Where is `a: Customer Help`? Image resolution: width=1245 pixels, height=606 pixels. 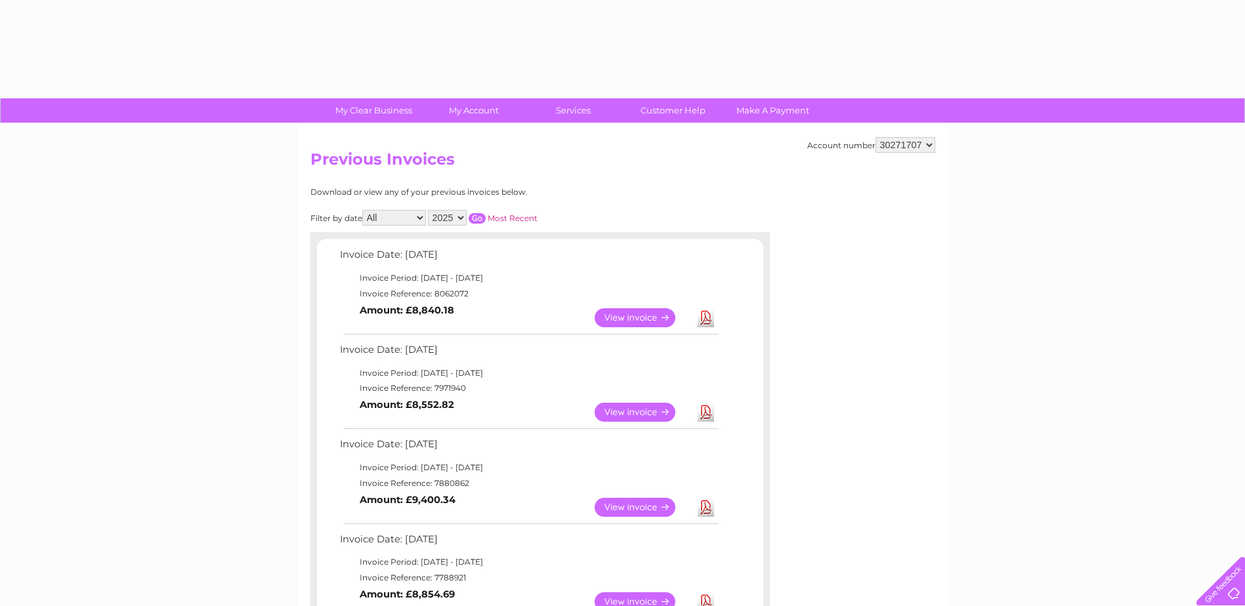
a: Customer Help is located at coordinates (672, 110).